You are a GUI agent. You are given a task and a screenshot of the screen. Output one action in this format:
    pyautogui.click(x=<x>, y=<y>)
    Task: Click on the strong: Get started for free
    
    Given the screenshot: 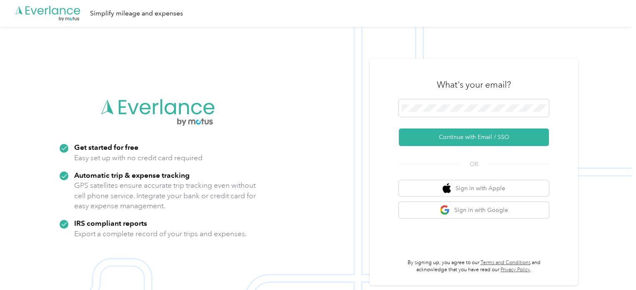 What is the action you would take?
    pyautogui.click(x=106, y=147)
    